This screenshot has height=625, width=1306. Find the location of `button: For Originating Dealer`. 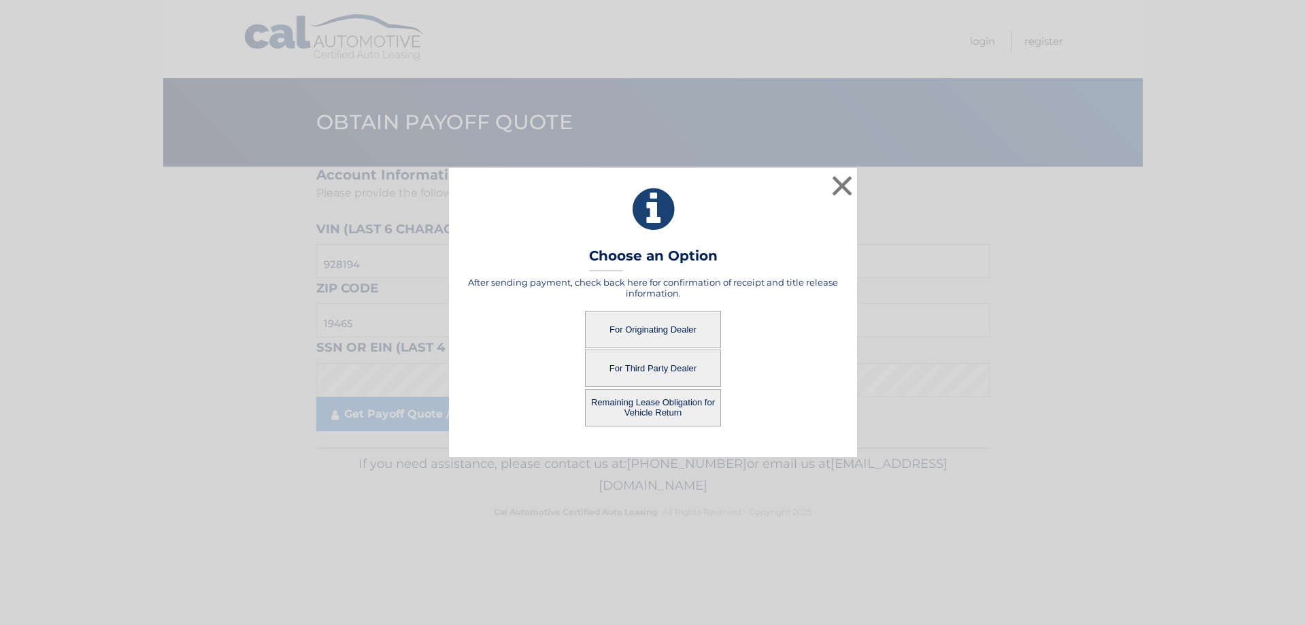

button: For Originating Dealer is located at coordinates (653, 329).